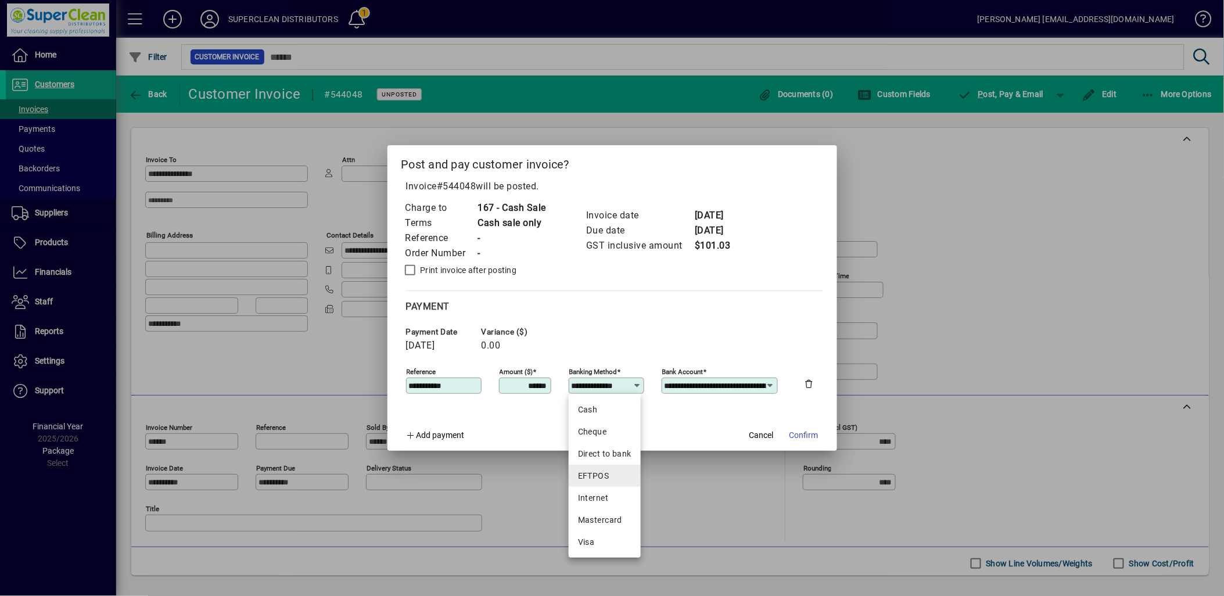 The image size is (1224, 596). Describe the element at coordinates (605, 410) in the screenshot. I see `mat-option: Cash` at that location.